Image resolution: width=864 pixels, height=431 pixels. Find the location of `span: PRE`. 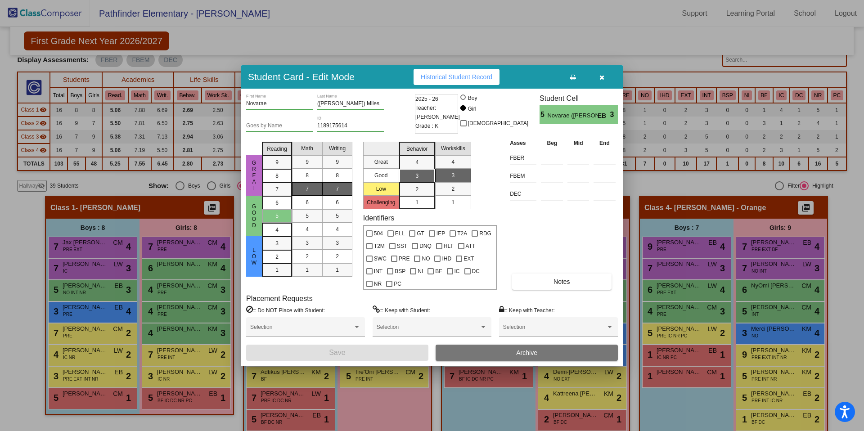

span: PRE is located at coordinates (404, 259).